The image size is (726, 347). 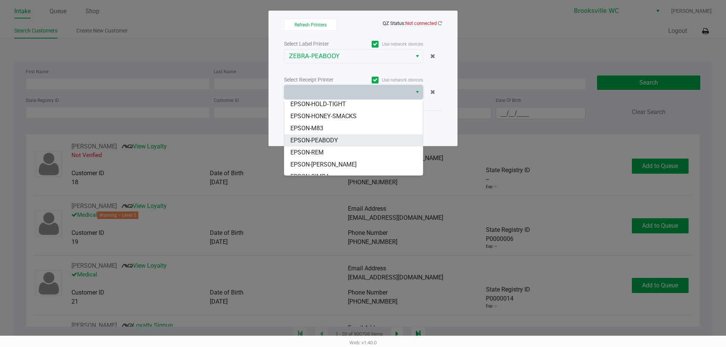 What do you see at coordinates (421, 23) in the screenshot?
I see `span: Not connected` at bounding box center [421, 23].